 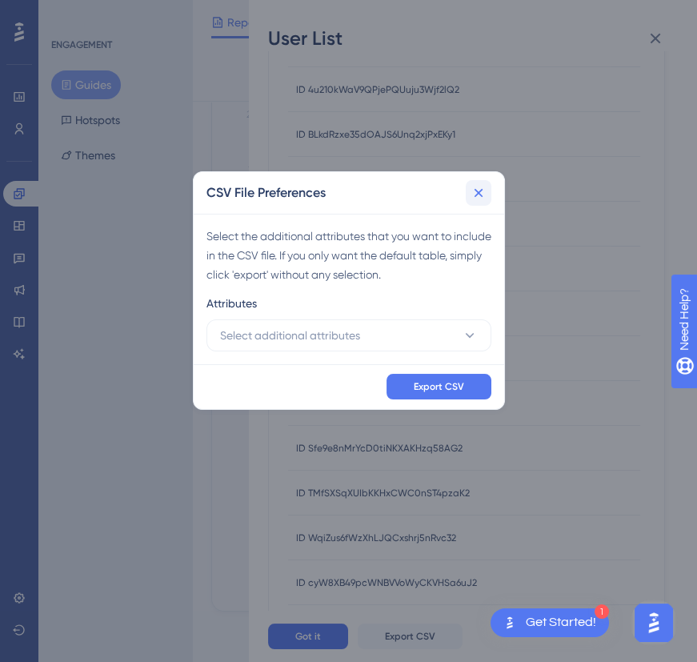 What do you see at coordinates (602, 612) in the screenshot?
I see `div: 1` at bounding box center [602, 612].